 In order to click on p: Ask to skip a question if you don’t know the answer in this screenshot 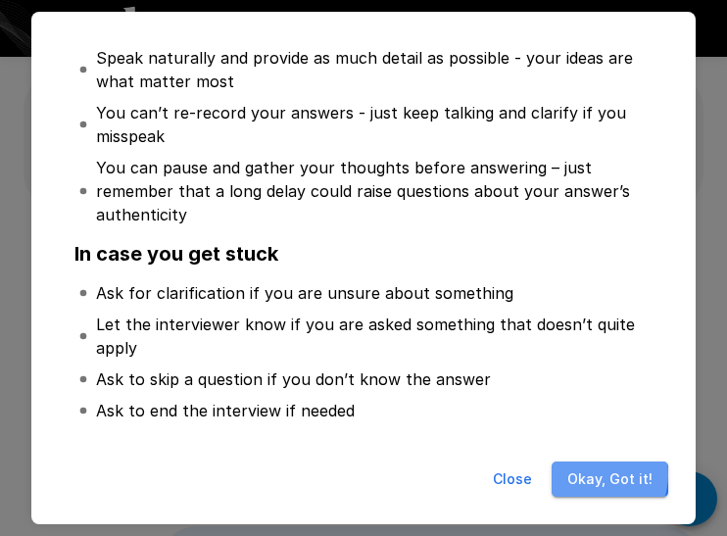, I will do `click(293, 379)`.